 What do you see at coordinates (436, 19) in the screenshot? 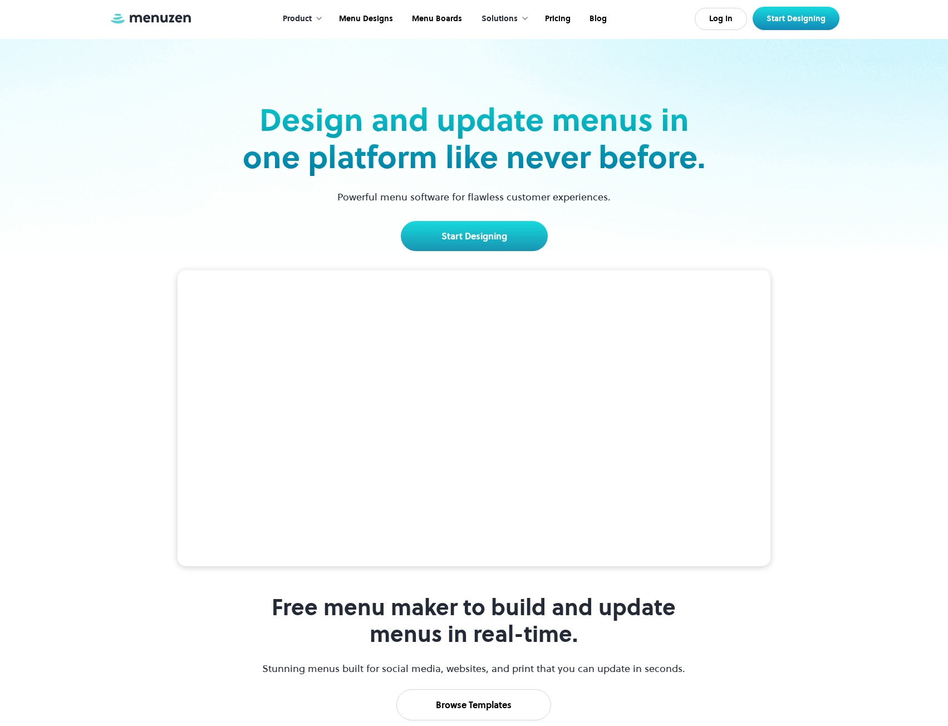
I see `a: Menu Boards` at bounding box center [436, 19].